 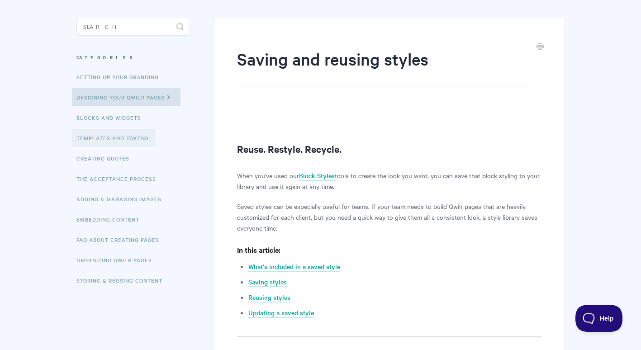 I want to click on a: Embedding Content, so click(x=111, y=219).